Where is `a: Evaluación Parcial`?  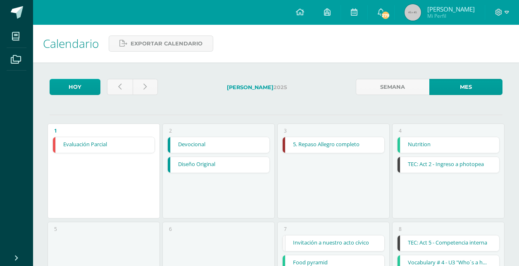 a: Evaluación Parcial is located at coordinates (103, 145).